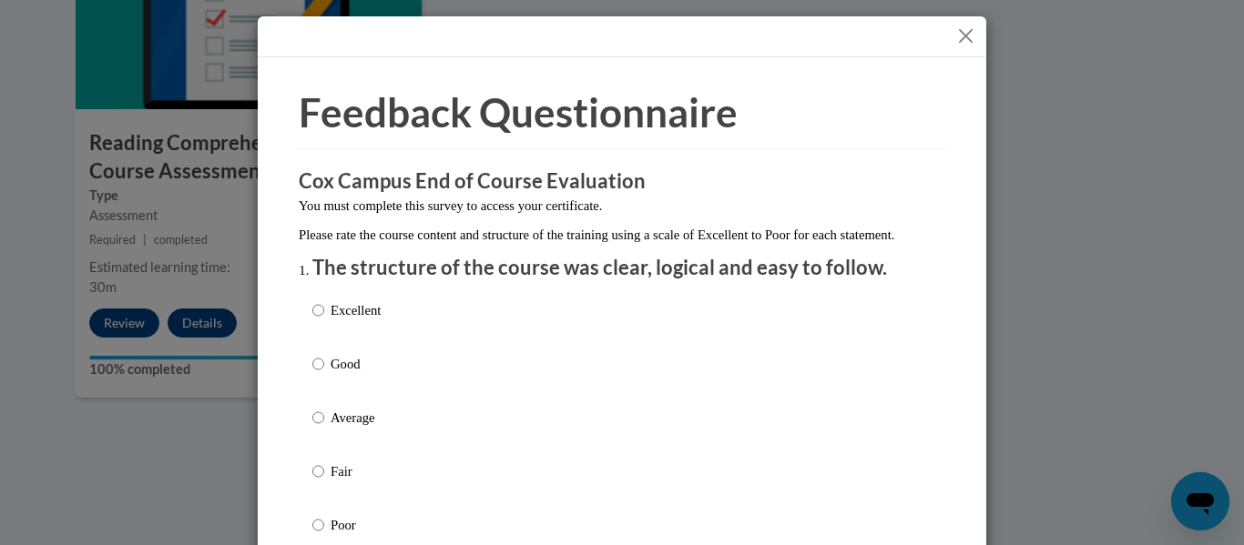  What do you see at coordinates (622, 268) in the screenshot?
I see `p: The structure of the course was clear, logical and easy to follow.` at bounding box center [622, 268].